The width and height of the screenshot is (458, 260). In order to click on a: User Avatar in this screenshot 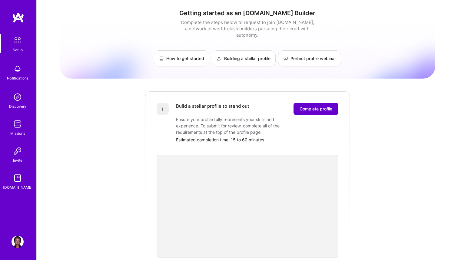, I will do `click(18, 241)`.